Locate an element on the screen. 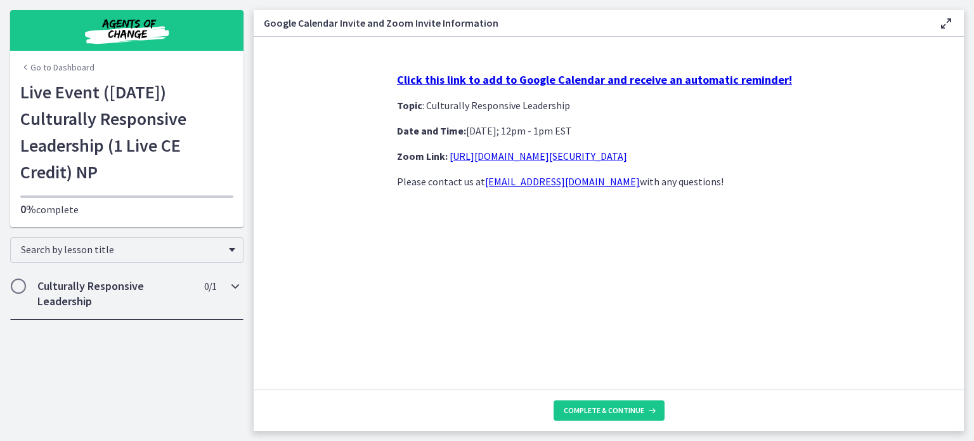 This screenshot has width=974, height=441. p: Please contact us at with any questions! is located at coordinates (609, 181).